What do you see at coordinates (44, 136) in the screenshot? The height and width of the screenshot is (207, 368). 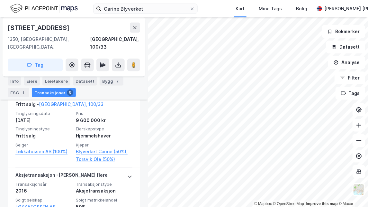 I see `div: Fritt salg` at bounding box center [44, 136].